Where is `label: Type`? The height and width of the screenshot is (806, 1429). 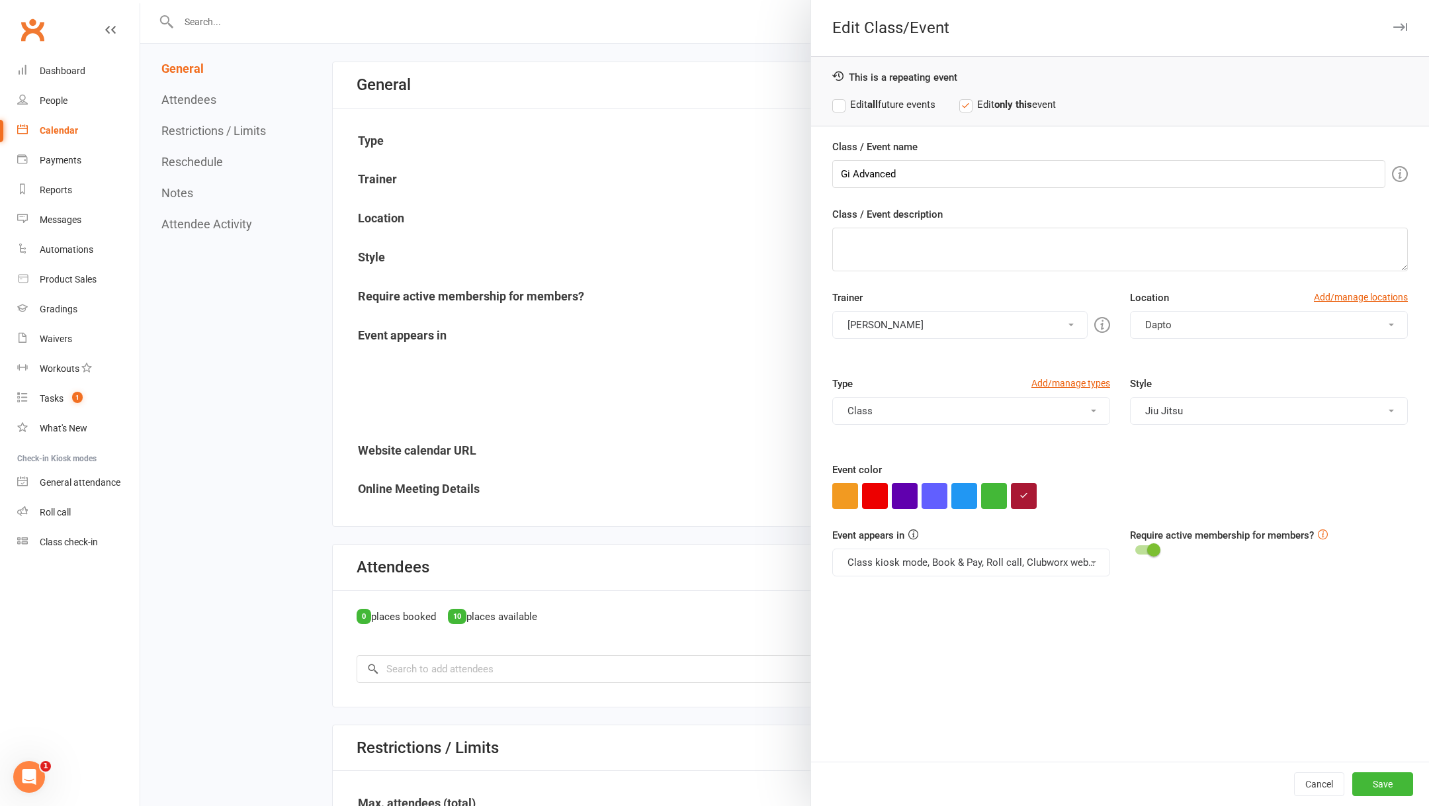 label: Type is located at coordinates (842, 384).